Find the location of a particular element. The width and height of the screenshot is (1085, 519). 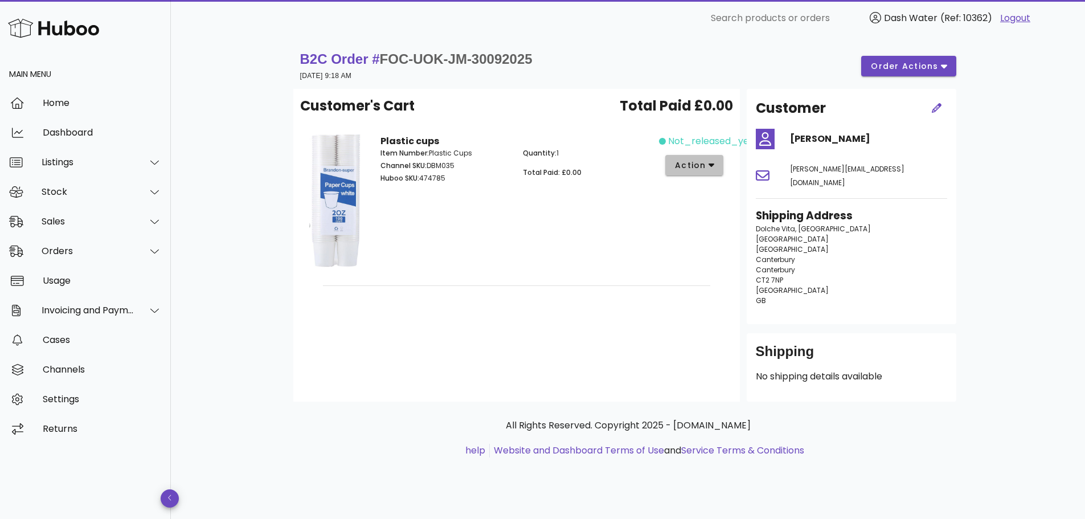

span: FOC-UOK-JM-30092025 is located at coordinates (456, 59).